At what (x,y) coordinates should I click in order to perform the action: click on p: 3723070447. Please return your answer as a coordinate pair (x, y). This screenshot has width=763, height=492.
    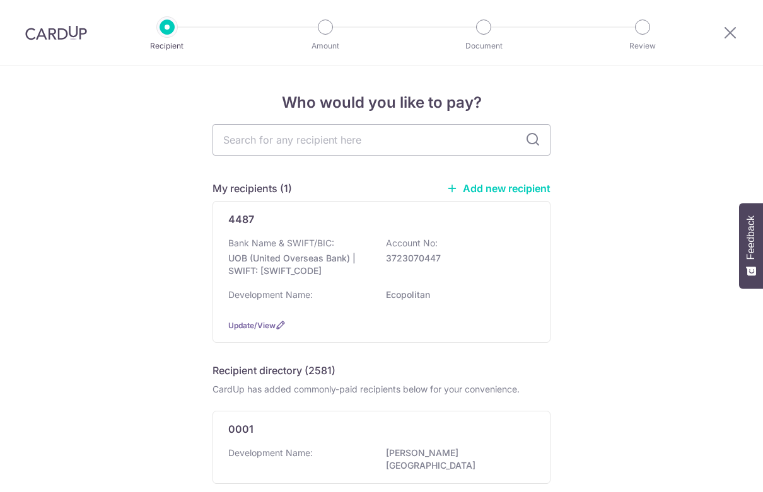
    Looking at the image, I should click on (456, 258).